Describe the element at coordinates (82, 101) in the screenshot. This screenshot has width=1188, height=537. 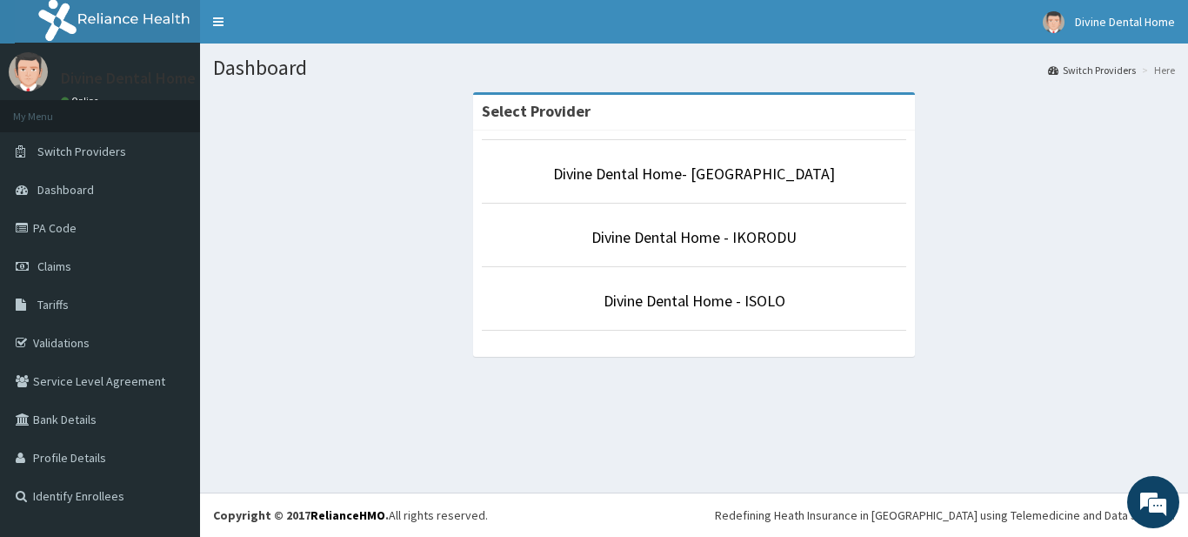
I see `a: Online` at that location.